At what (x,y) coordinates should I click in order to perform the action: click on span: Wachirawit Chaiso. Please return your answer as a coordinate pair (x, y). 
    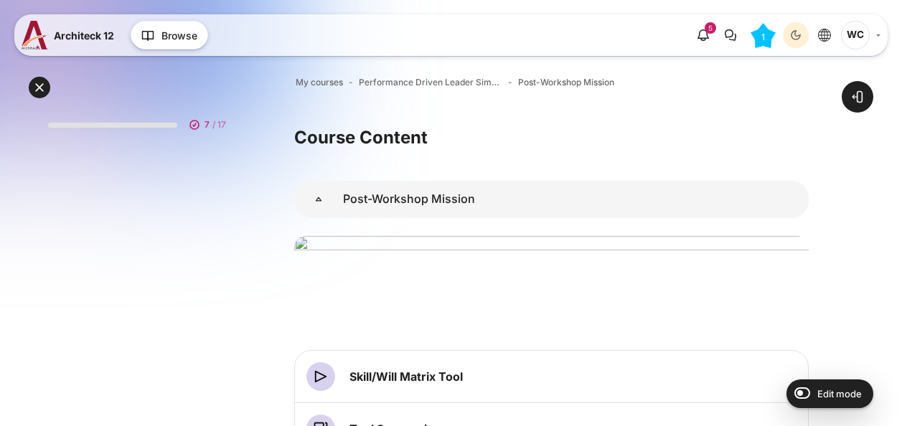
    Looking at the image, I should click on (855, 35).